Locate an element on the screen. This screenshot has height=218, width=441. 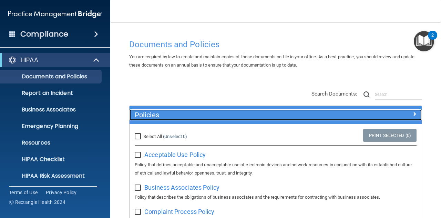
input: Select All (Unselect 0) is located at coordinates (138, 136).